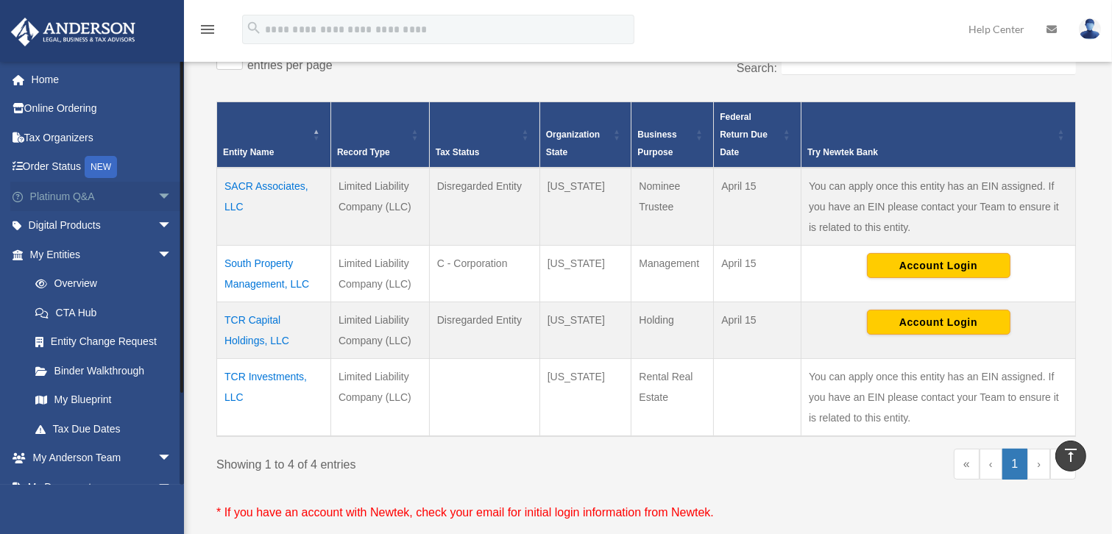 The image size is (1112, 534). I want to click on th: Organization State: Activate to sort, so click(585, 135).